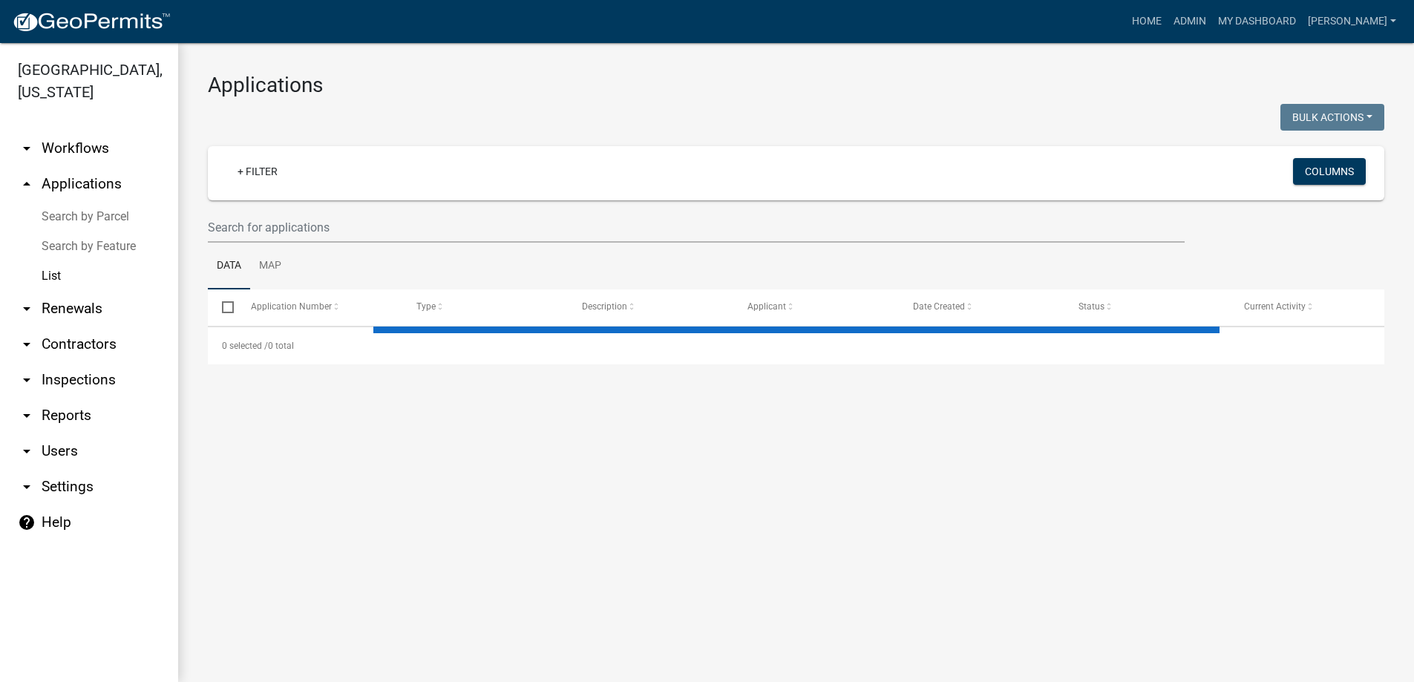 This screenshot has height=682, width=1414. Describe the element at coordinates (1312, 307) in the screenshot. I see `datatable-header-cell: Current Activity` at that location.